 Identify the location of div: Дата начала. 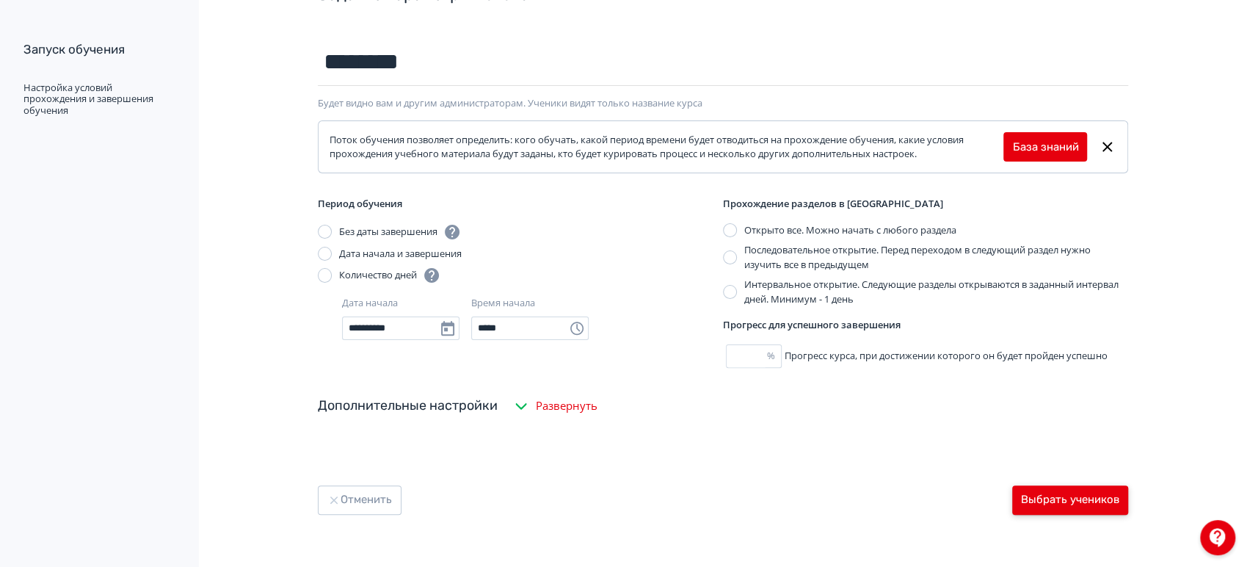
(370, 303).